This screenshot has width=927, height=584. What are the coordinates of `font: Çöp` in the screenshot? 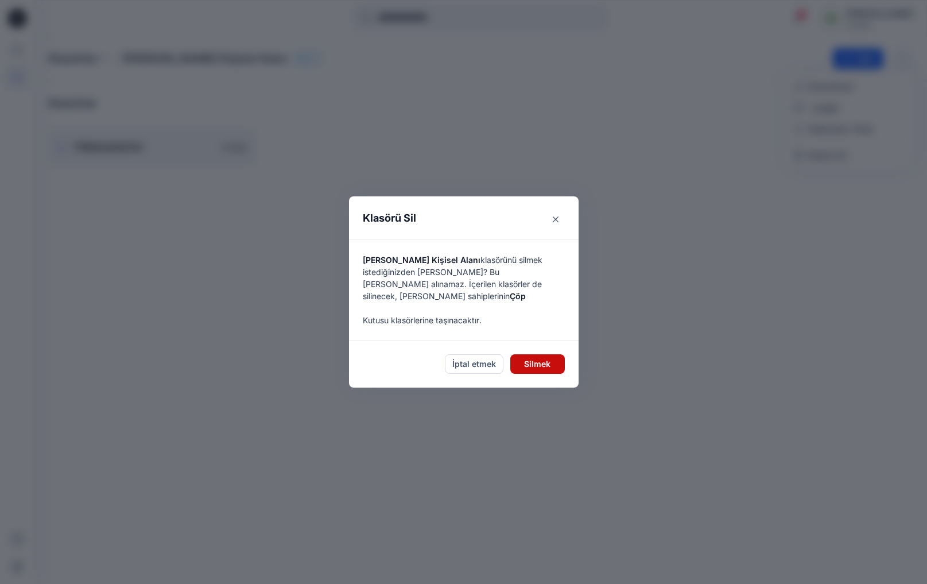 It's located at (518, 296).